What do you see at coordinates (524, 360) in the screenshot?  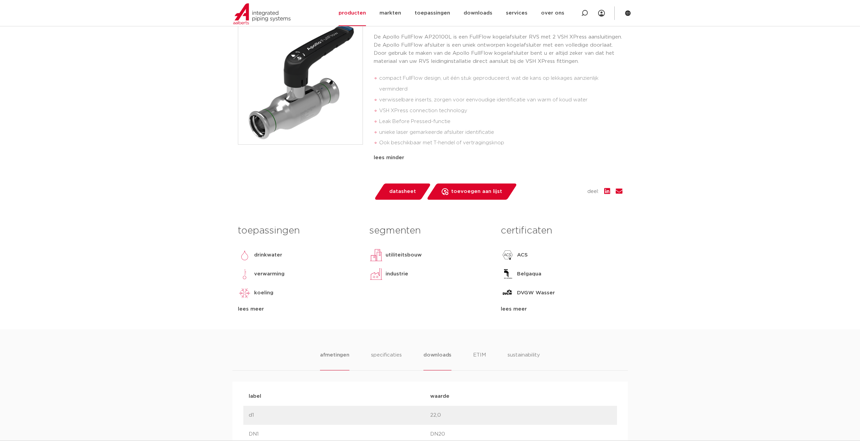 I see `li: sustainability` at bounding box center [524, 360].